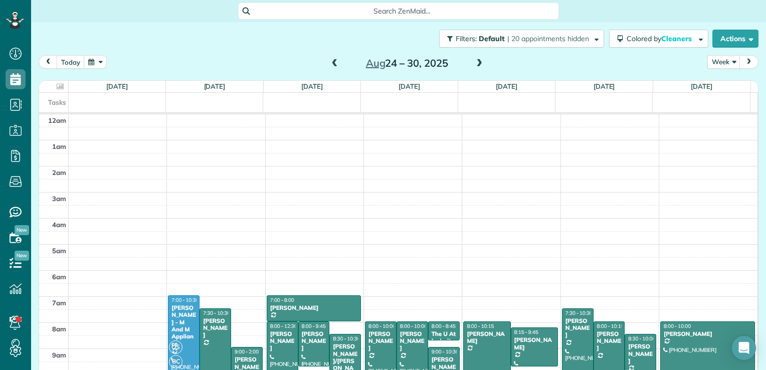 This screenshot has height=370, width=766. What do you see at coordinates (735, 39) in the screenshot?
I see `button: Actions` at bounding box center [735, 39].